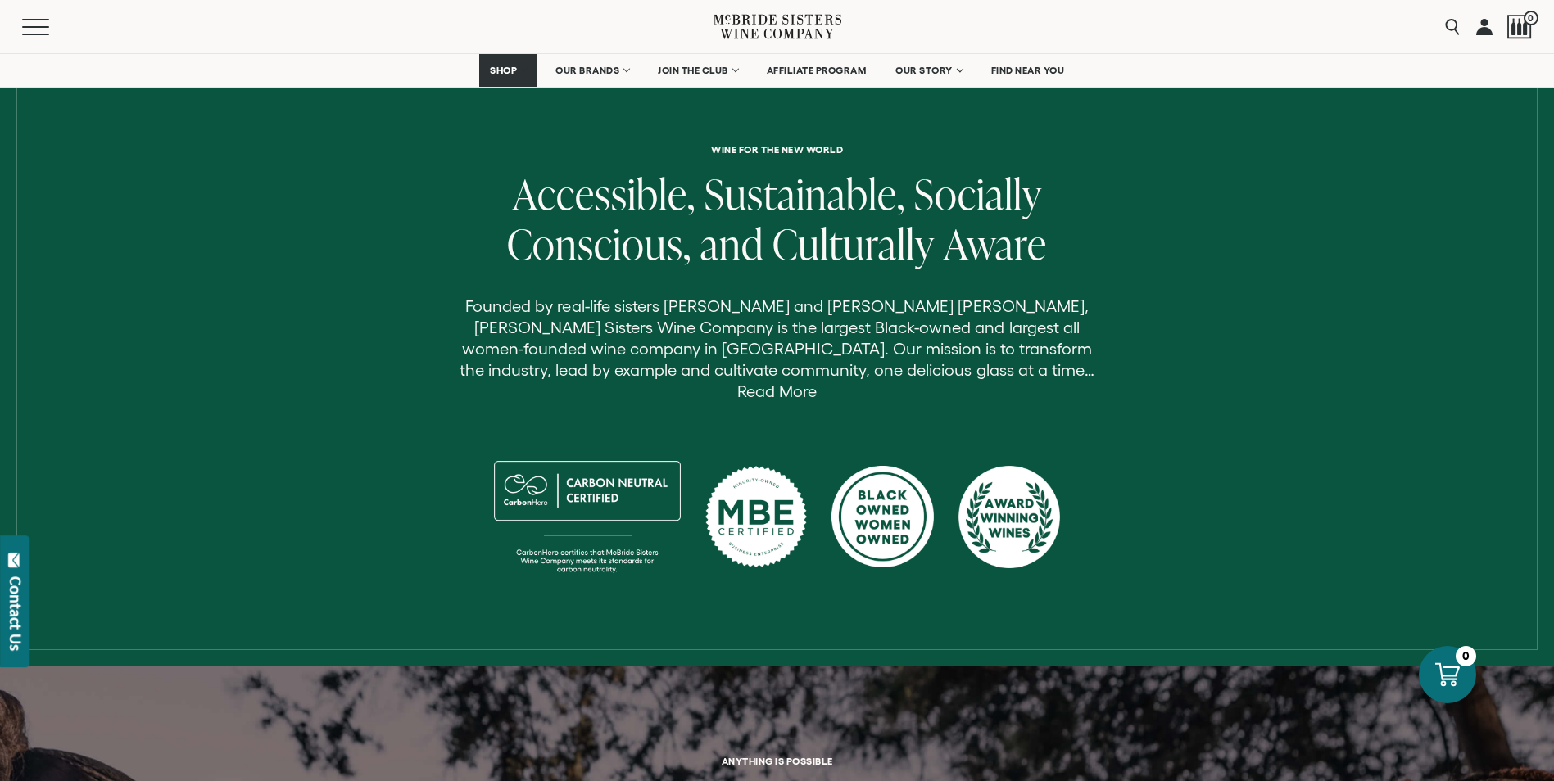 The image size is (1554, 781). I want to click on a: FIND NEAR YOU, so click(1028, 70).